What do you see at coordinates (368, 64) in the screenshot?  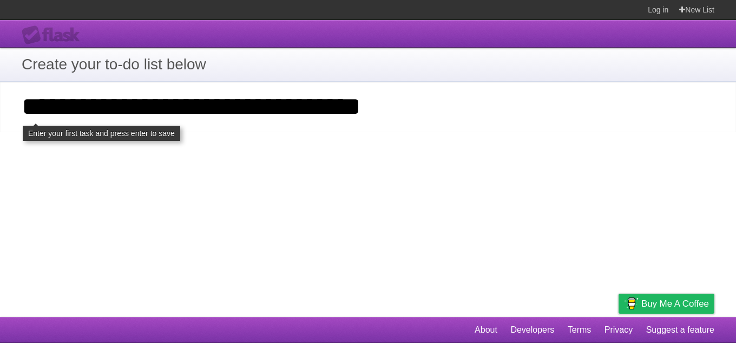 I see `h1: Create your to-do list below` at bounding box center [368, 64].